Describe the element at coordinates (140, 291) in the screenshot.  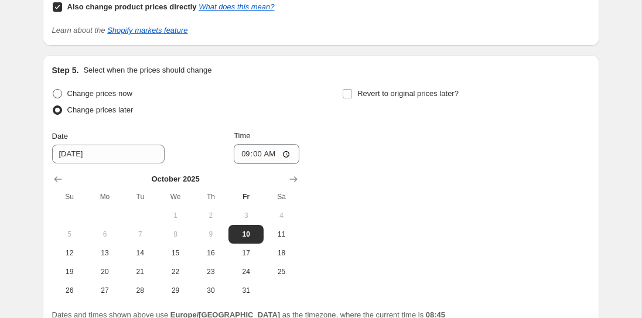
I see `span: 28` at that location.